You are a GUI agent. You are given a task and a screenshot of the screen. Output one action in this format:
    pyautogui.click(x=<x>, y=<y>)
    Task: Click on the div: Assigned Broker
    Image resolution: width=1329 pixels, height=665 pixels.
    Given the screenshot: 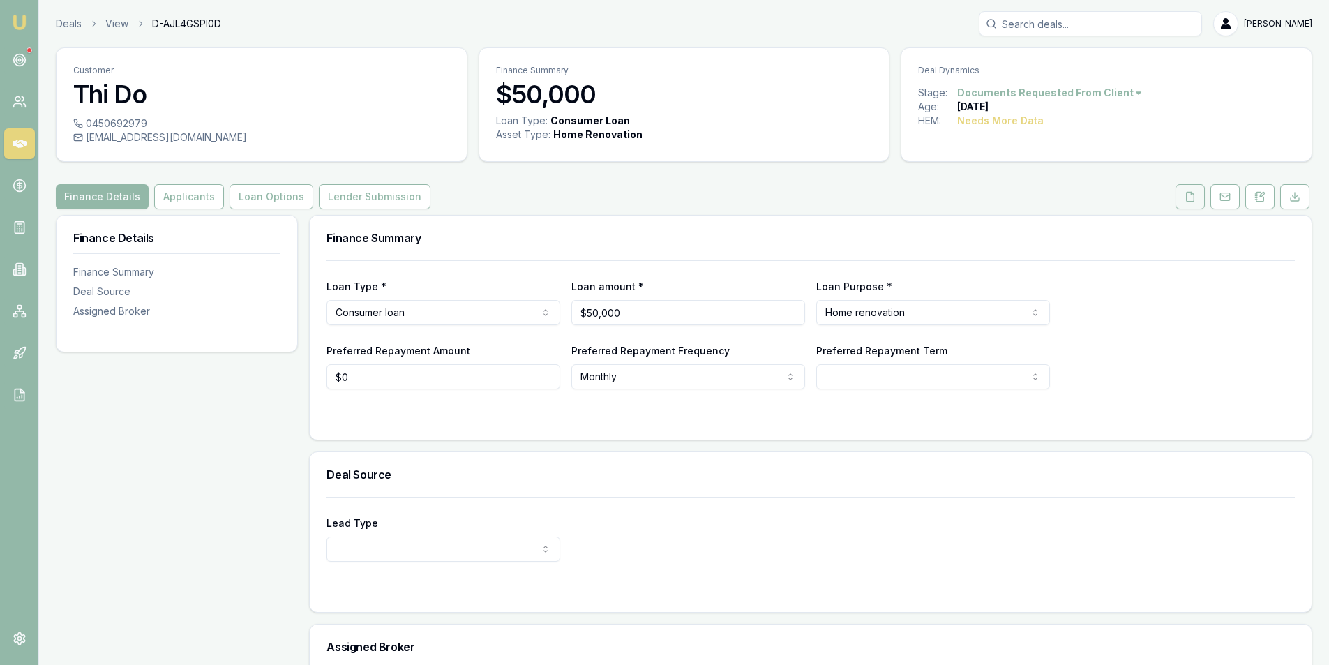 What is the action you would take?
    pyautogui.click(x=177, y=311)
    